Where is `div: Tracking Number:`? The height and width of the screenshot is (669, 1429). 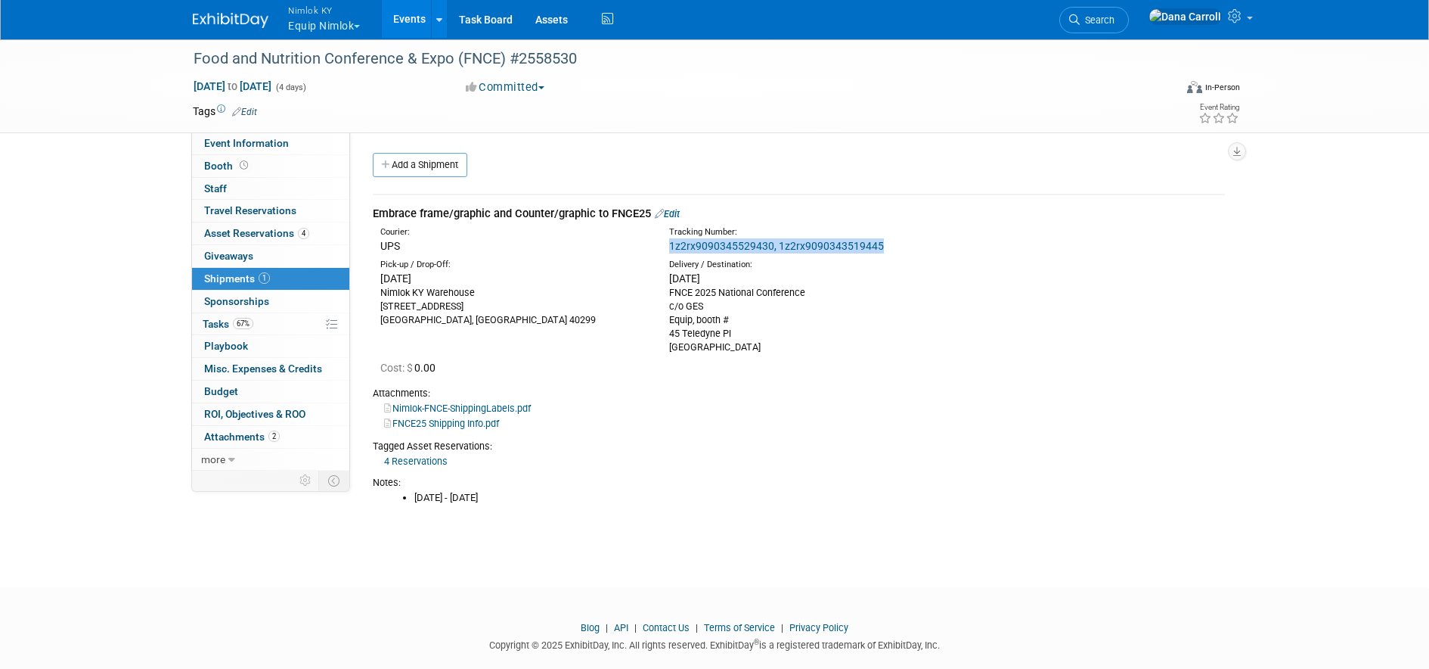 div: Tracking Number: is located at coordinates (839, 232).